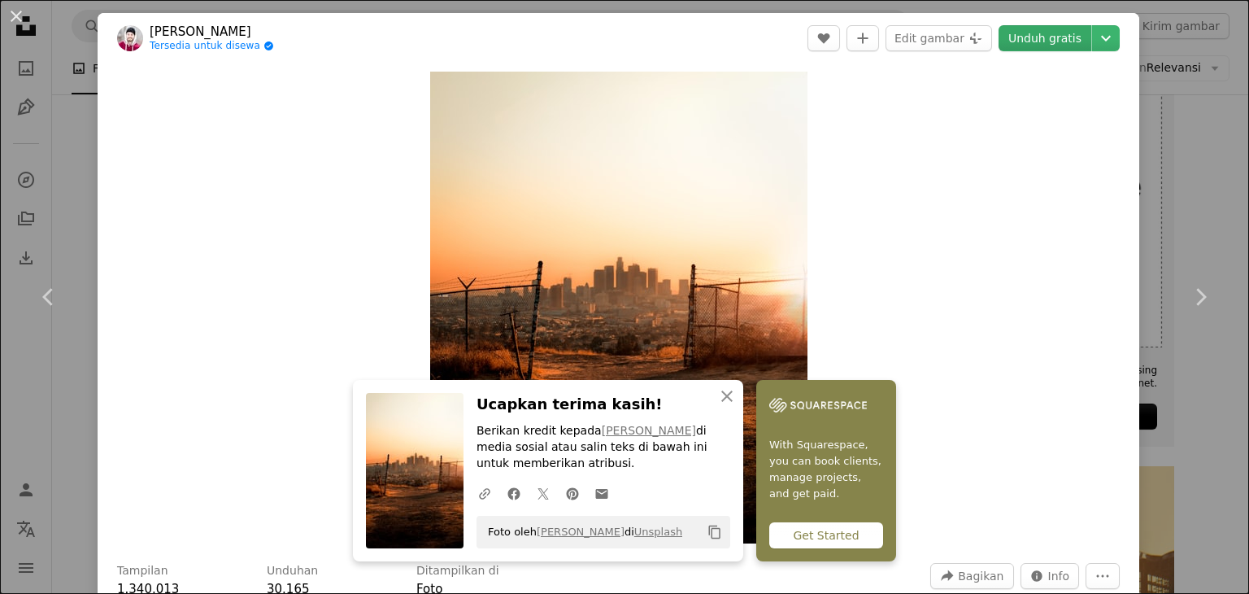 Image resolution: width=1249 pixels, height=594 pixels. What do you see at coordinates (972, 576) in the screenshot?
I see `button: Bagikan gambar ini` at bounding box center [972, 576].